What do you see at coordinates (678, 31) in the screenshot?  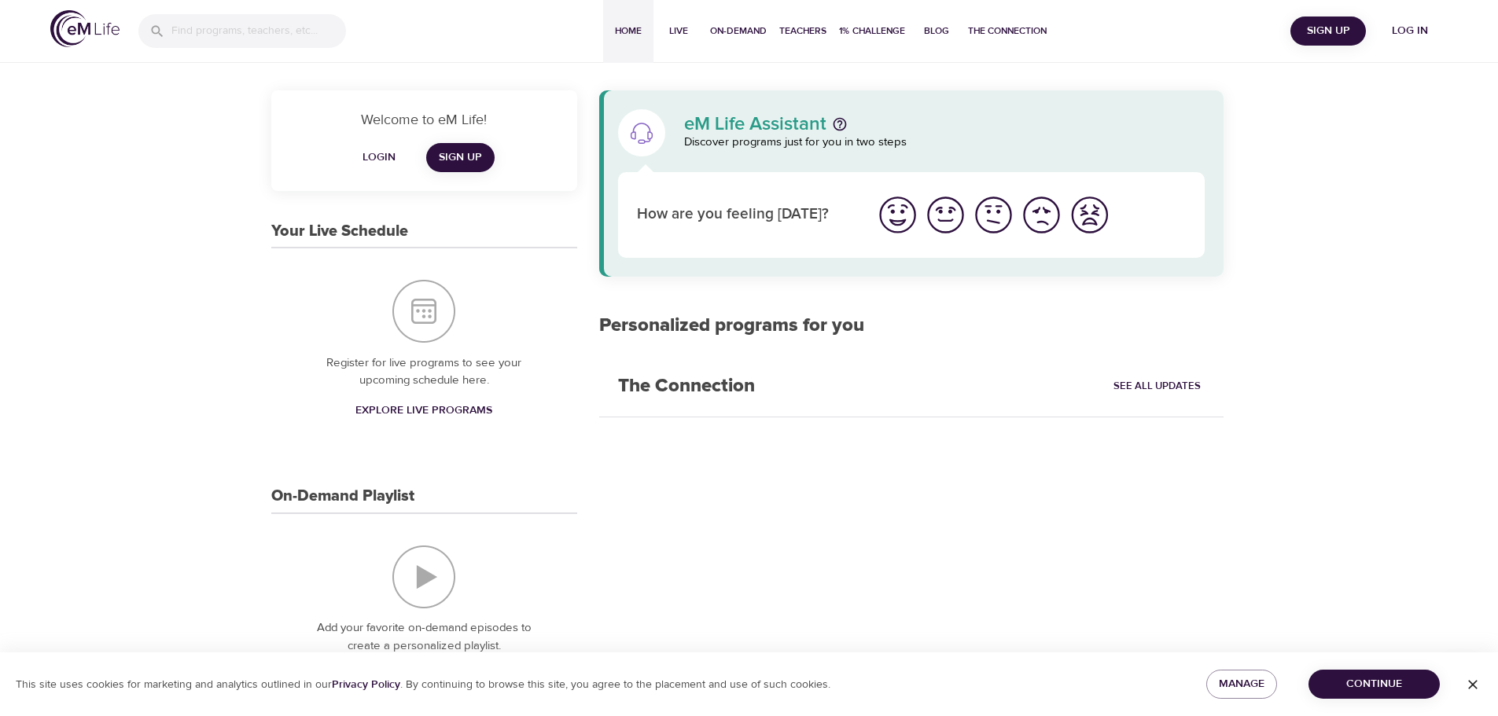 I see `span: Live` at bounding box center [678, 31].